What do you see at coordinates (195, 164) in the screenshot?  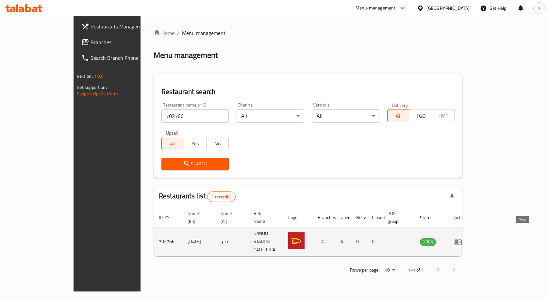 I see `button: Search` at bounding box center [195, 164].